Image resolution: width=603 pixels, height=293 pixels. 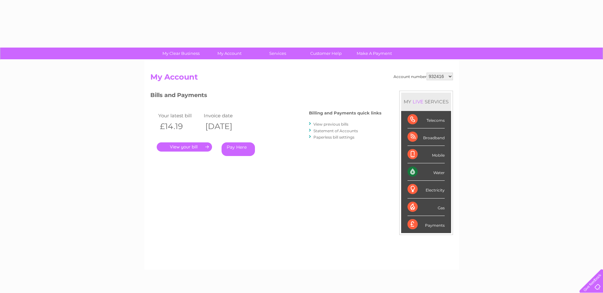 I want to click on h2: My Account, so click(x=301, y=79).